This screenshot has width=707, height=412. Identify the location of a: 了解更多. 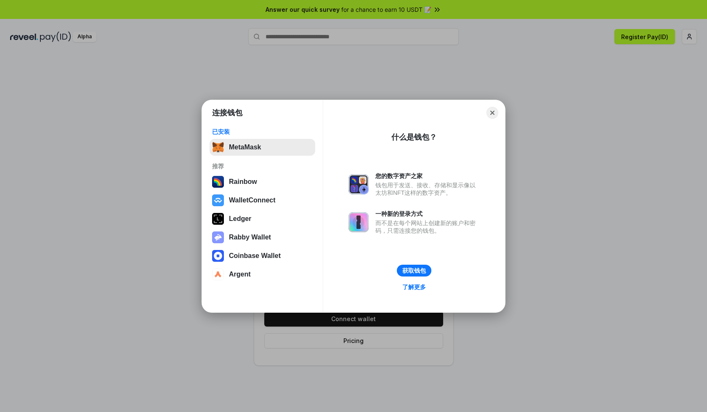
(414, 287).